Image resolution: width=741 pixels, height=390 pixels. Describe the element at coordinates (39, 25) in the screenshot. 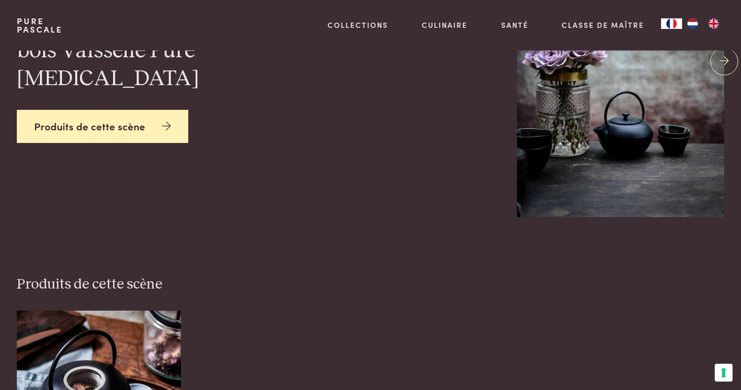

I see `a: PurePascale` at that location.